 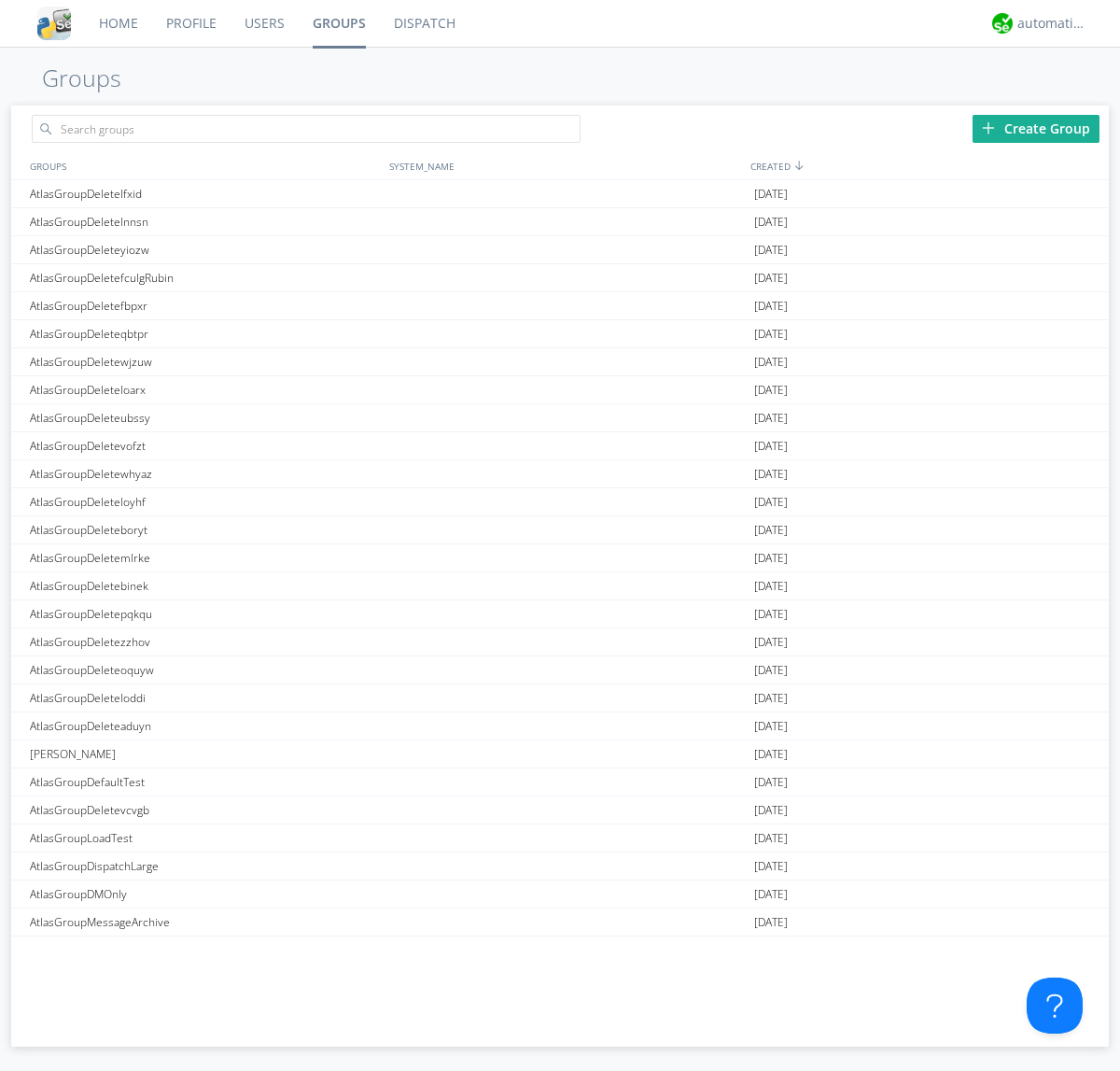 What do you see at coordinates (204, 277) in the screenshot?
I see `div: AtlasGroupDeletefculgRubin` at bounding box center [204, 277].